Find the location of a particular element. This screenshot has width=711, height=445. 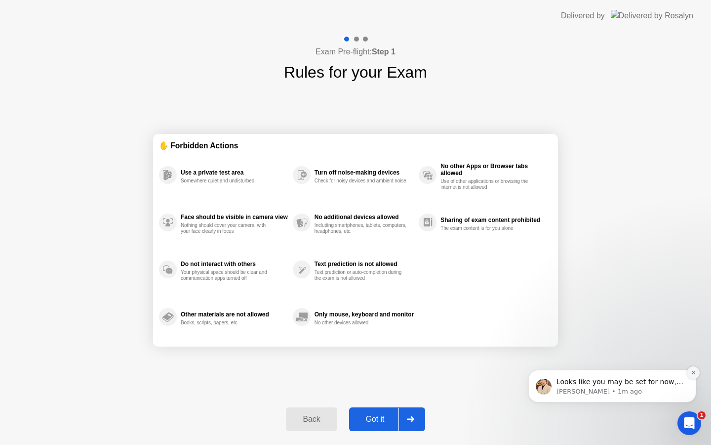

b: Step 1 is located at coordinates (384, 51).